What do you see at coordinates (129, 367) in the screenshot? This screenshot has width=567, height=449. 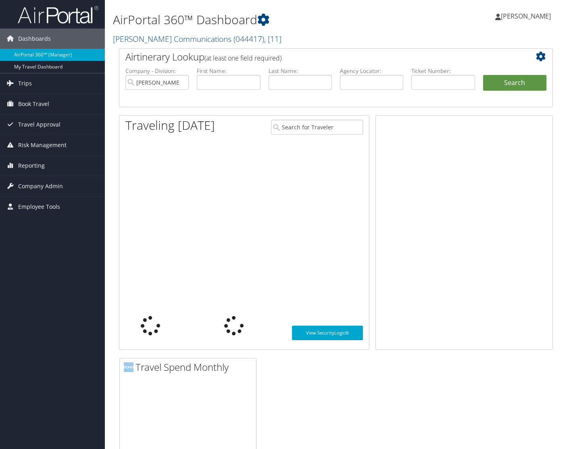 I see `img: domo-logo.png` at bounding box center [129, 367].